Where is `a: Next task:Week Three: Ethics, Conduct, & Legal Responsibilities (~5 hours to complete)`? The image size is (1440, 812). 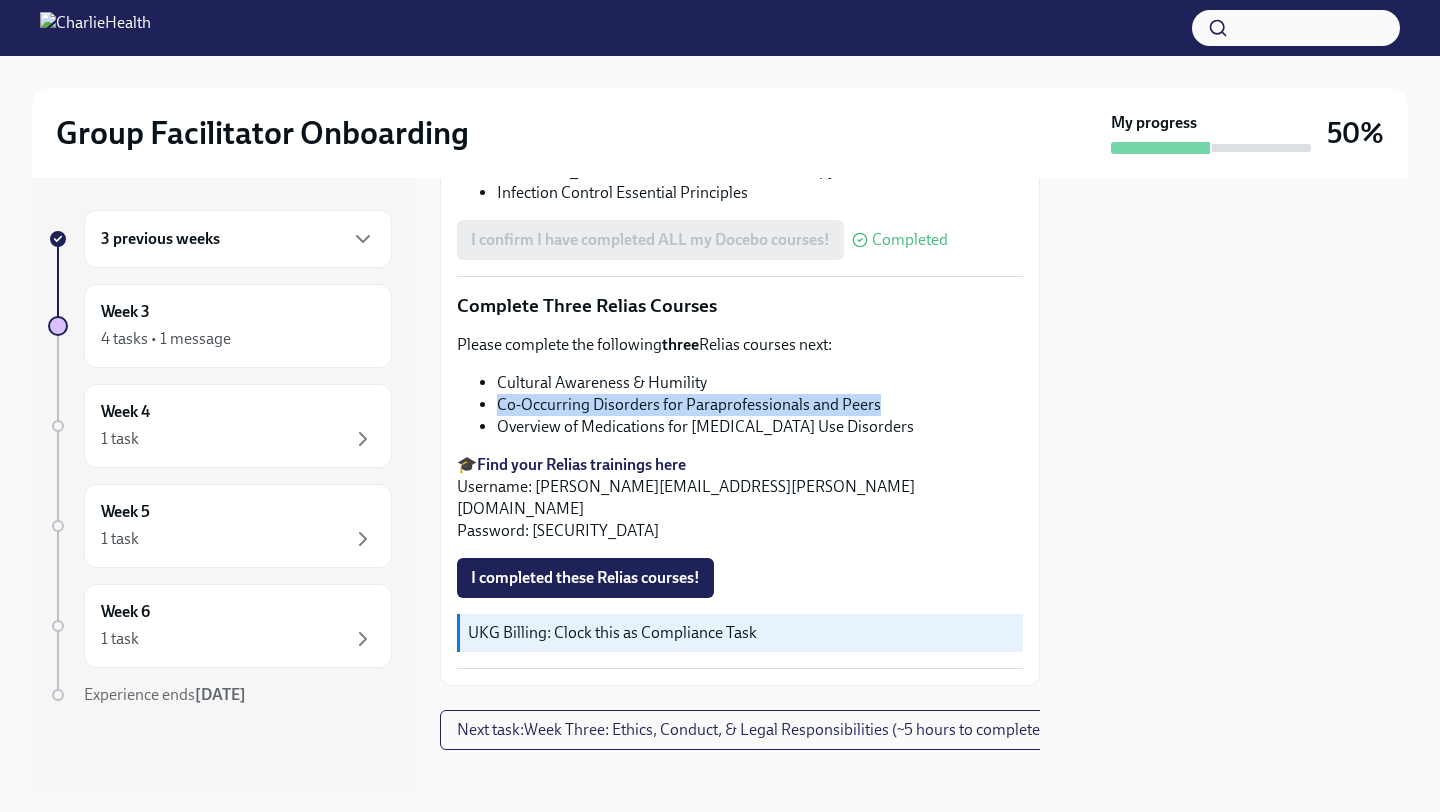 a: Next task:Week Three: Ethics, Conduct, & Legal Responsibilities (~5 hours to complete) is located at coordinates (751, 730).